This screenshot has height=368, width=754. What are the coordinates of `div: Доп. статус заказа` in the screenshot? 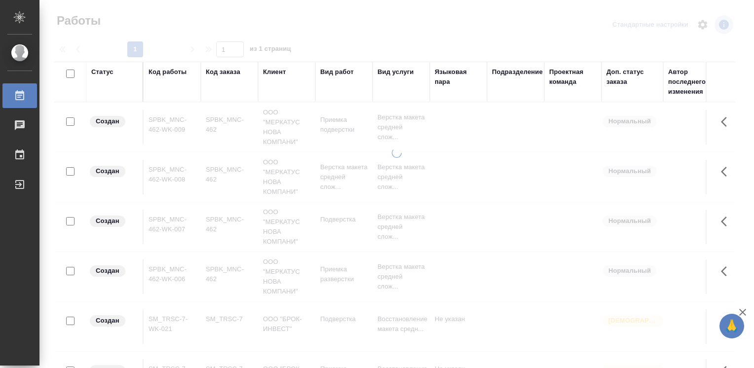 It's located at (633, 77).